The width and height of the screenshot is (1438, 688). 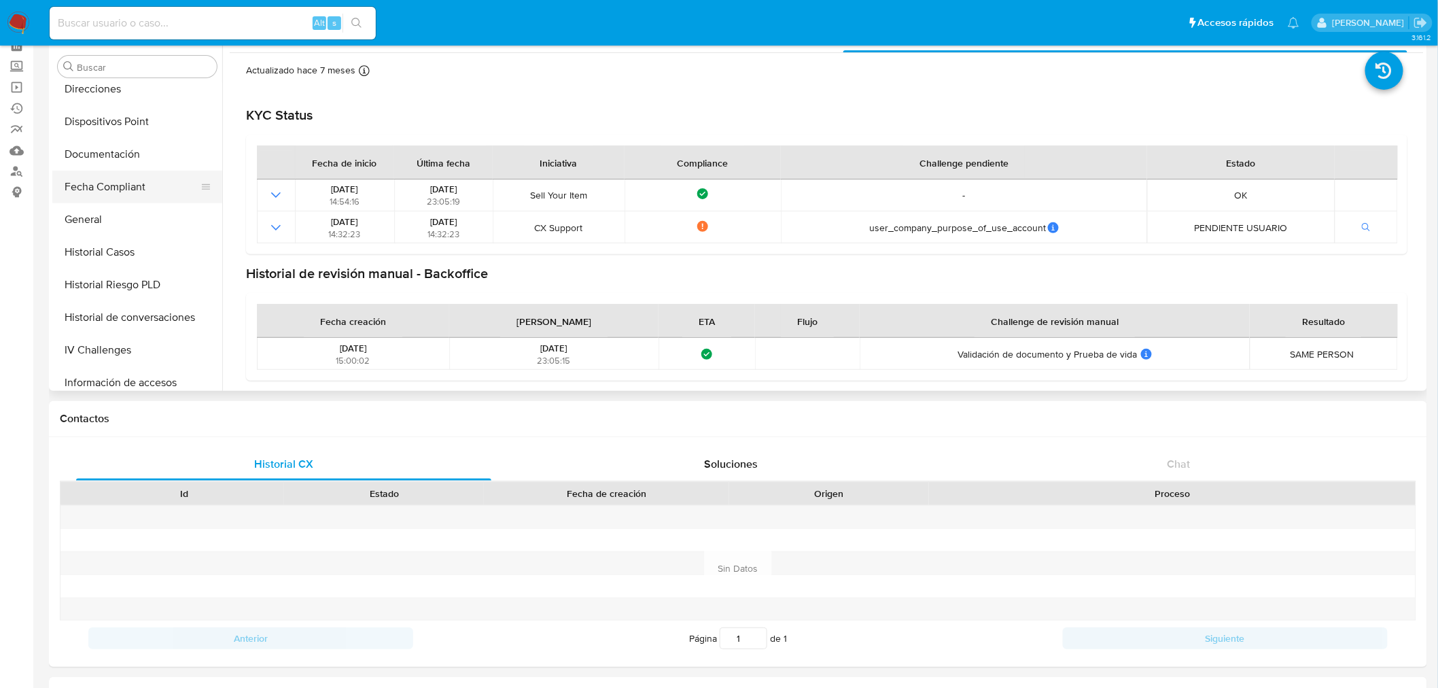 I want to click on span: Página de, so click(x=738, y=638).